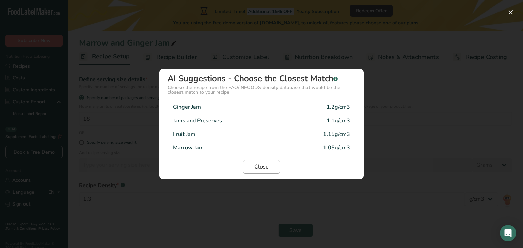  Describe the element at coordinates (336, 134) in the screenshot. I see `div: 1.15g/cm3` at that location.